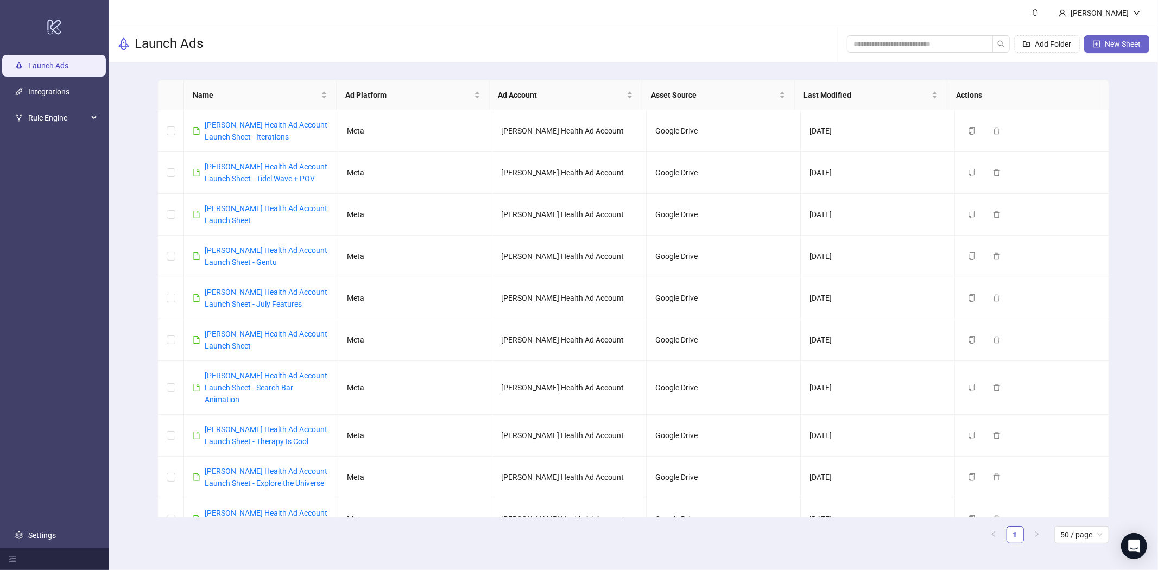 The width and height of the screenshot is (1158, 570). I want to click on span: Asset Source, so click(714, 95).